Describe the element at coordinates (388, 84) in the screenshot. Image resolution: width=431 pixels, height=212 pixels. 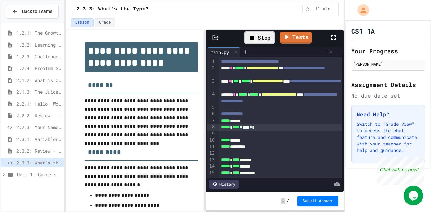
I see `h2: Assignment Details` at that location.